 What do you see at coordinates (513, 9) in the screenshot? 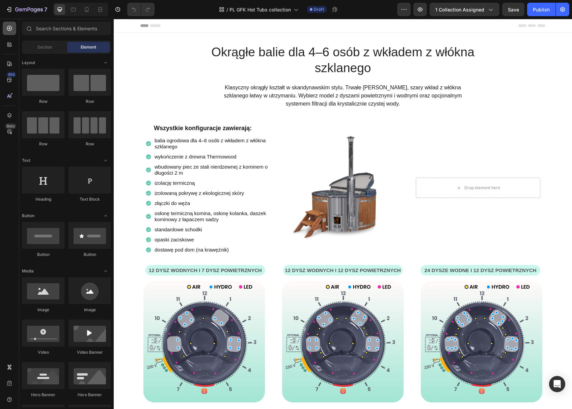
I see `button: Save` at bounding box center [513, 9].